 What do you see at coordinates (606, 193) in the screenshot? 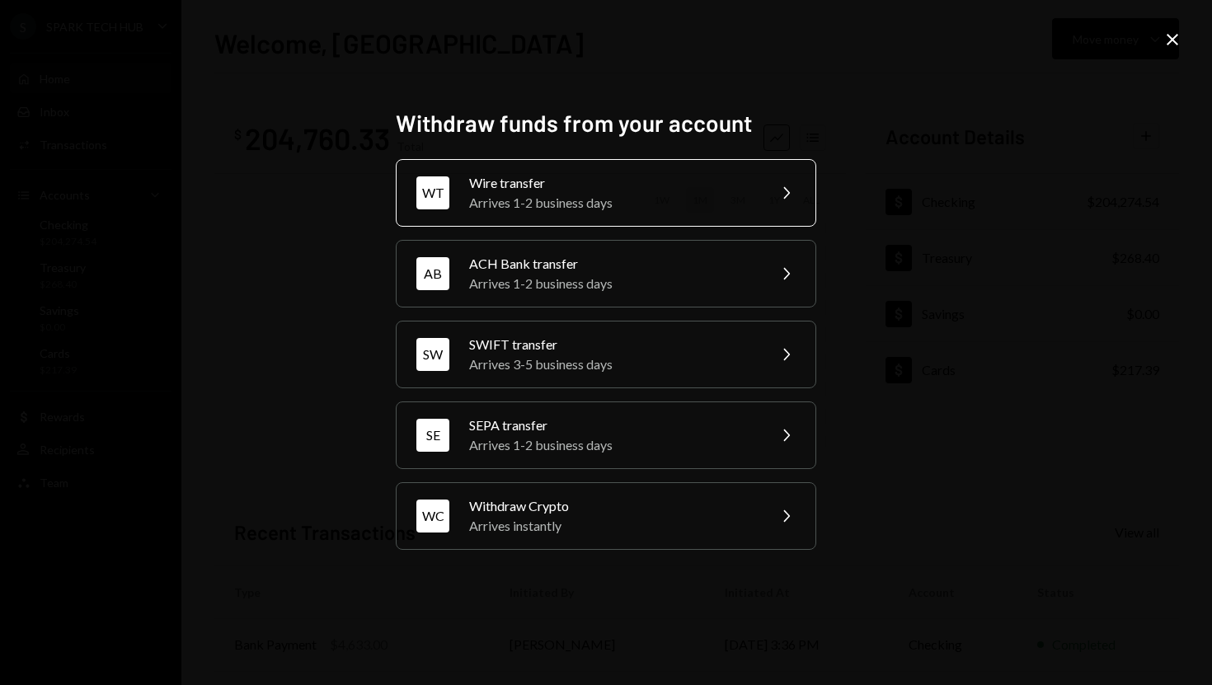
I see `button: WTWire transferArrives 1-2 business days` at bounding box center [606, 193].